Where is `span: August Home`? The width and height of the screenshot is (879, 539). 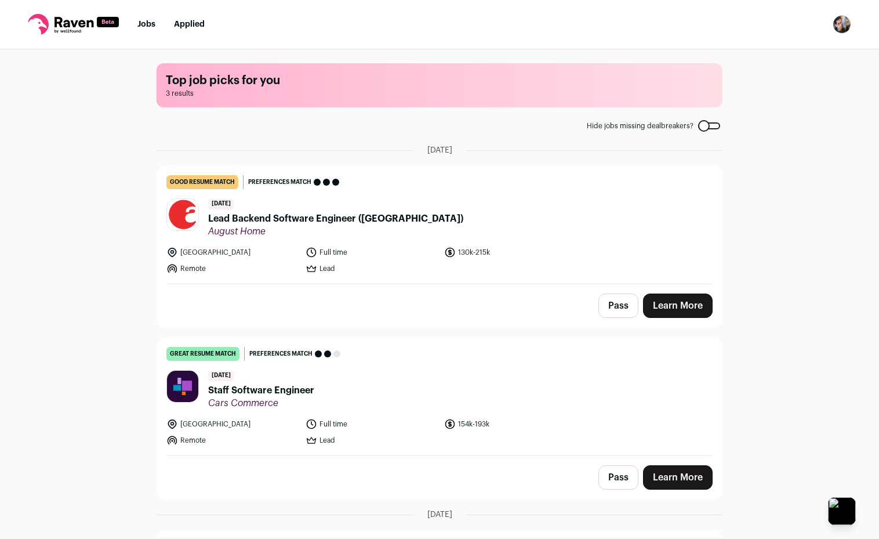
span: August Home is located at coordinates (336, 231).